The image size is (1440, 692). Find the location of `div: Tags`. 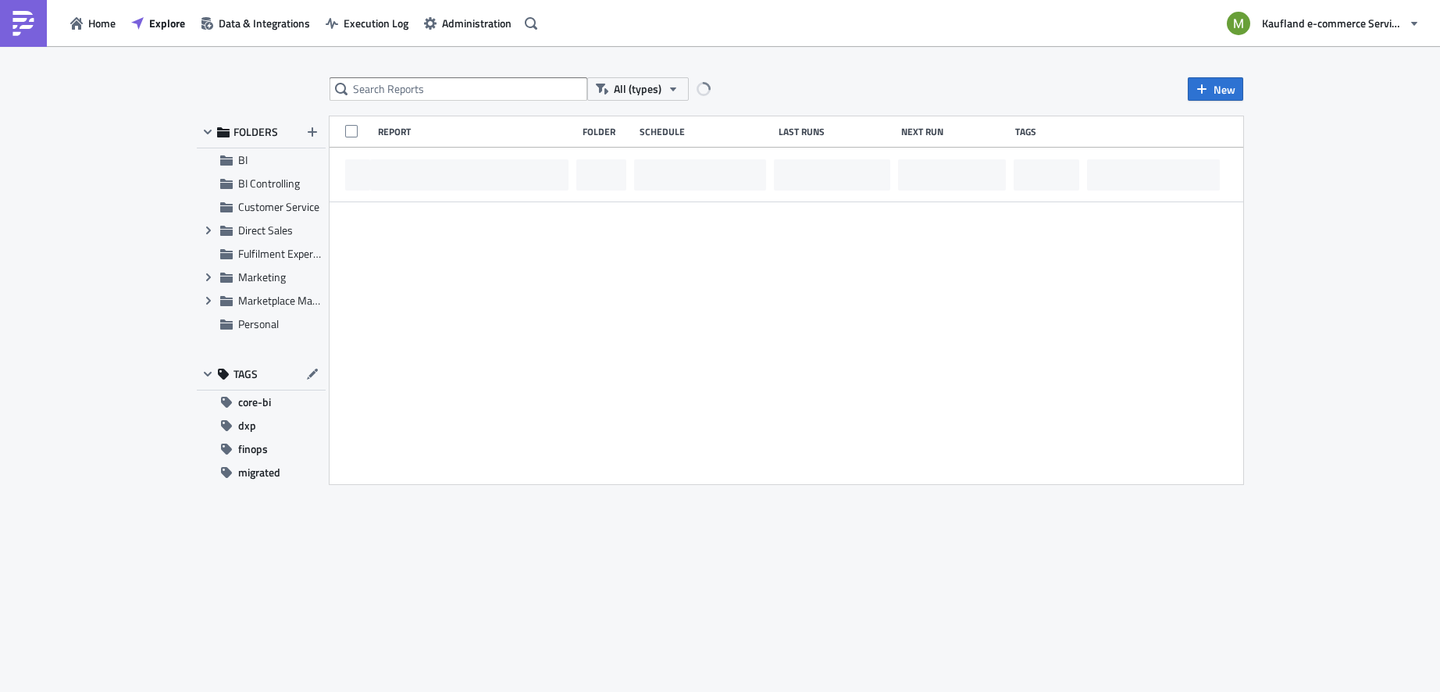

div: Tags is located at coordinates (1048, 131).